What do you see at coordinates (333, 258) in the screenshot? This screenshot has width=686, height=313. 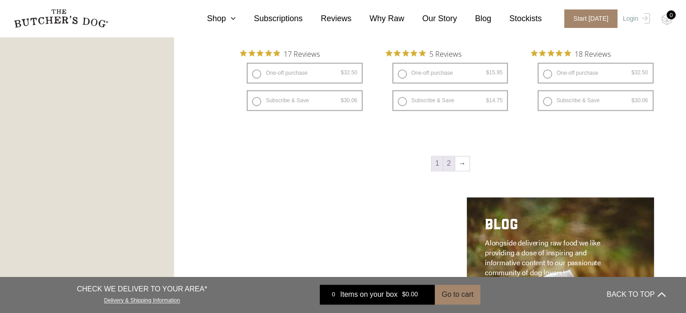 I see `p: Adored Beast Apothecary is a line of all-natural pet products designed to support your dog’s heal...` at bounding box center [333, 258].